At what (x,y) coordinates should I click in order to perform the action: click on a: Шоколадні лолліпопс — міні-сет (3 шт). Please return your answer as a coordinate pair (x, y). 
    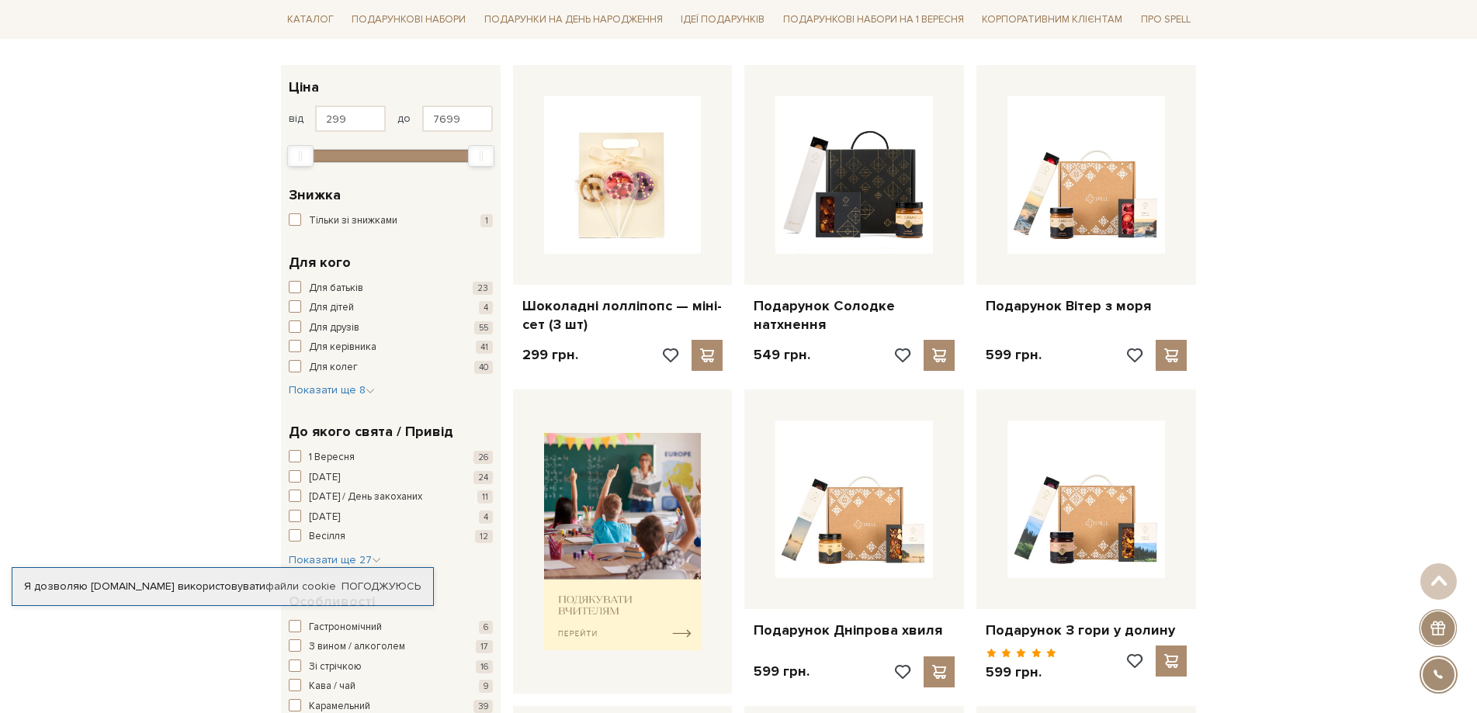
    Looking at the image, I should click on (623, 315).